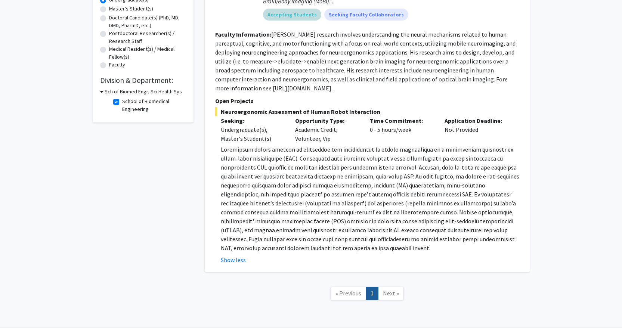 The width and height of the screenshot is (622, 329). I want to click on div: Undergraduate(s), Master's Student(s), so click(252, 134).